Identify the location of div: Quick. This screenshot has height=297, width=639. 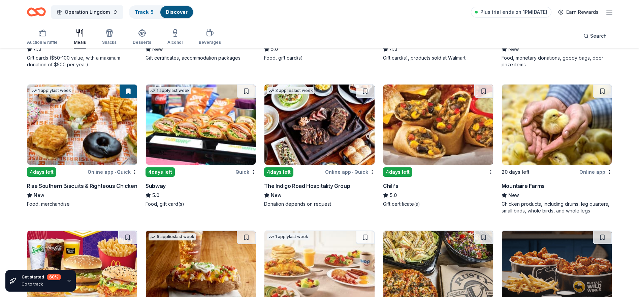
(246, 172).